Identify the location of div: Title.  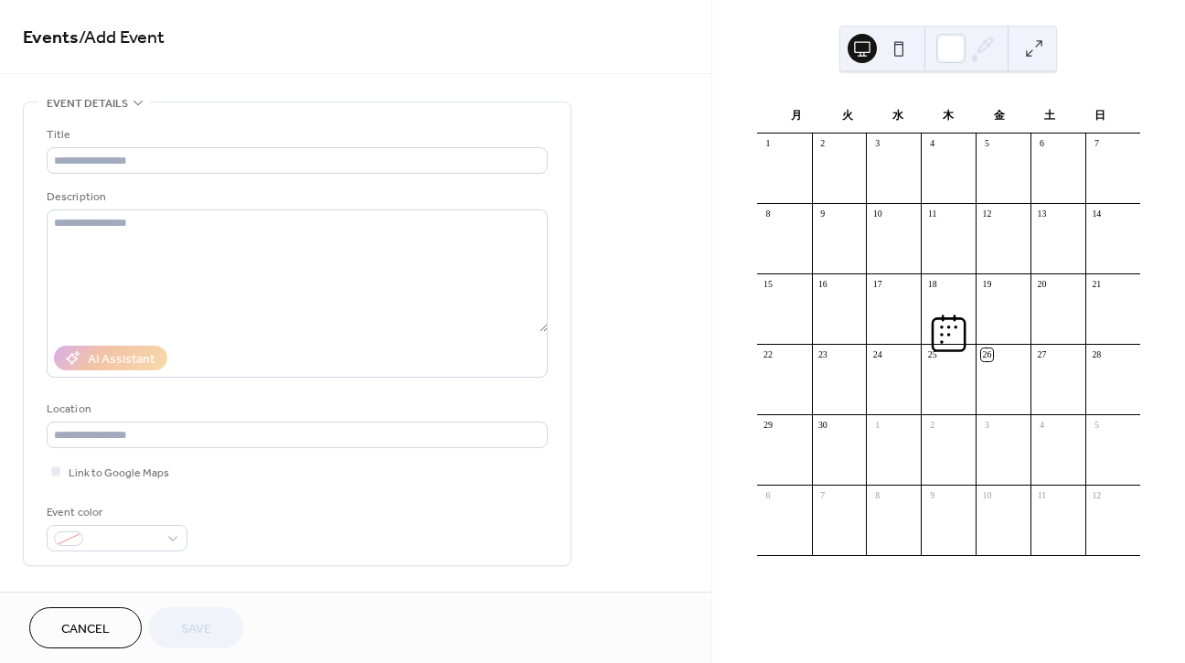
(295, 134).